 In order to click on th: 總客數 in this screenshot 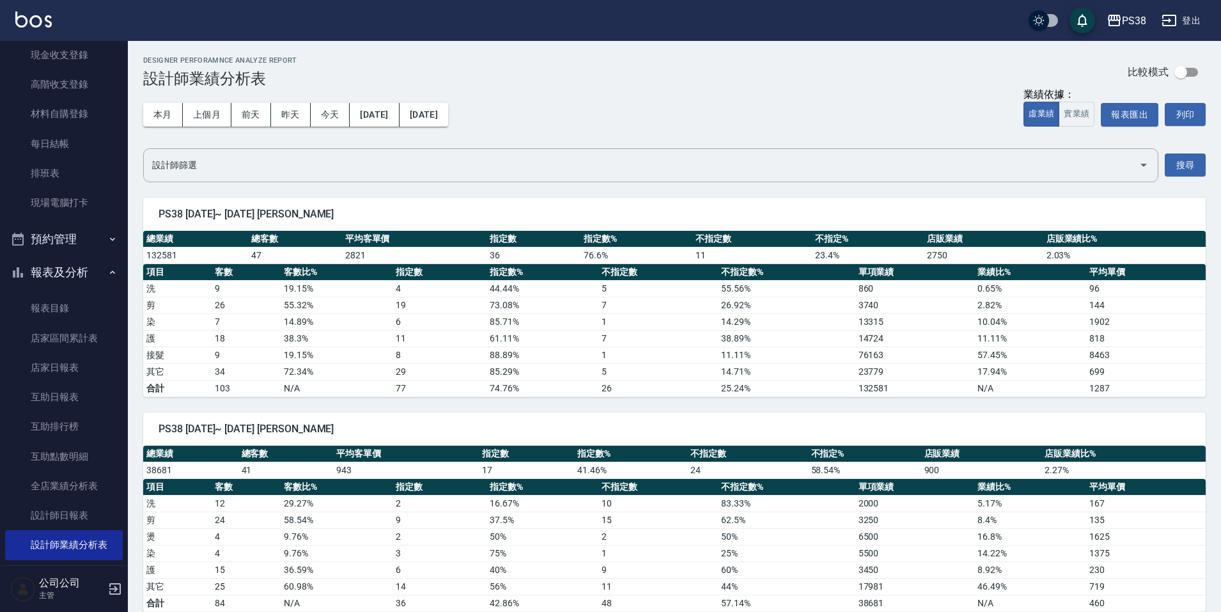, I will do `click(286, 454)`.